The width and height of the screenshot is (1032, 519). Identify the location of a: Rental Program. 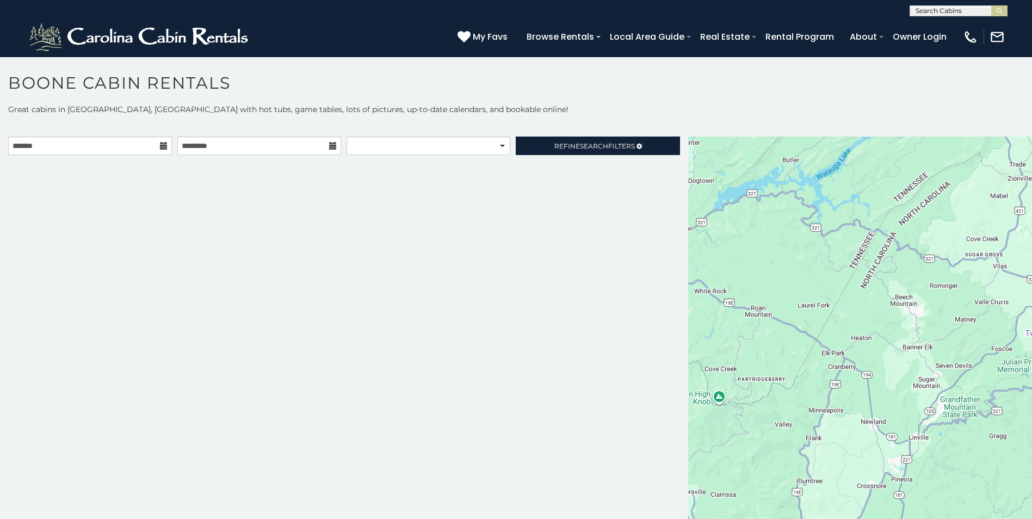
(800, 36).